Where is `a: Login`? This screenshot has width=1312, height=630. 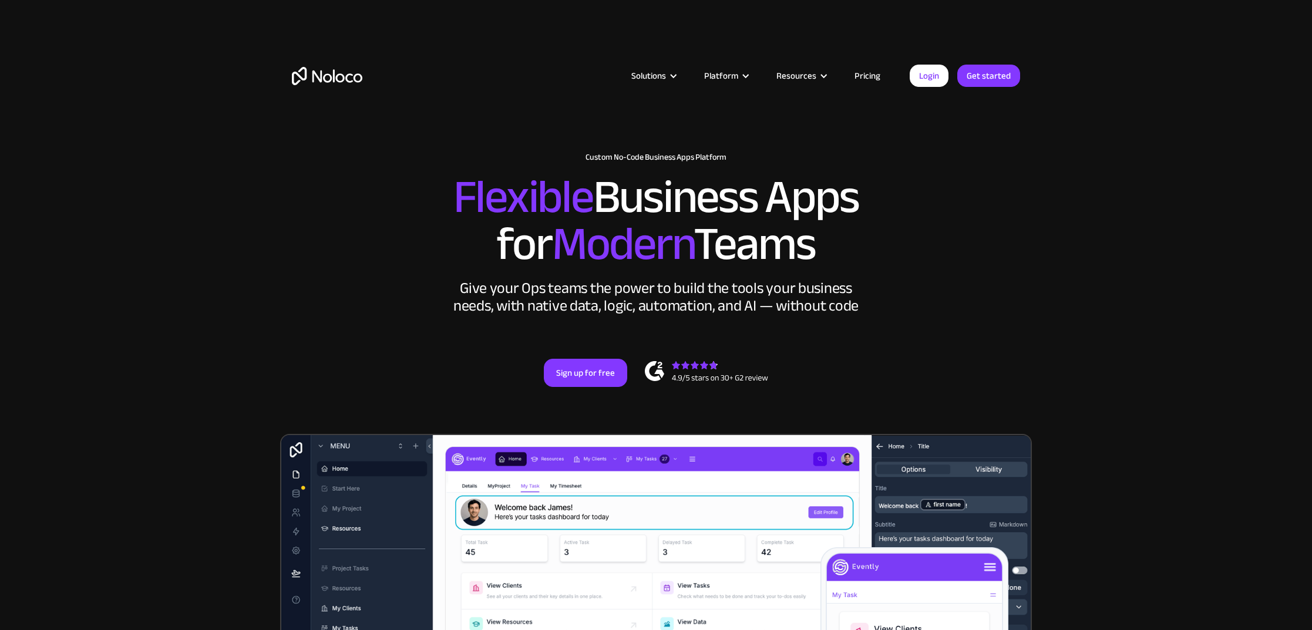 a: Login is located at coordinates (929, 76).